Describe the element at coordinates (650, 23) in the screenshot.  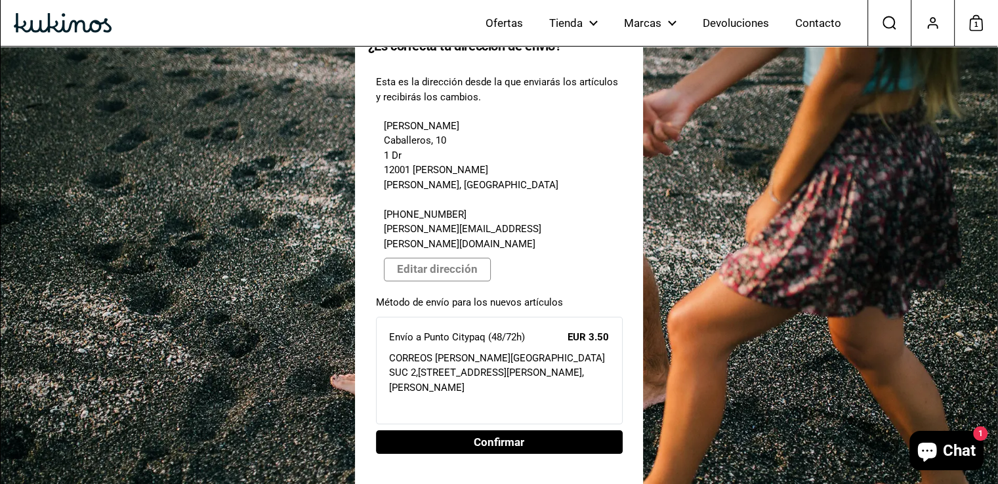
I see `a: Marcas` at that location.